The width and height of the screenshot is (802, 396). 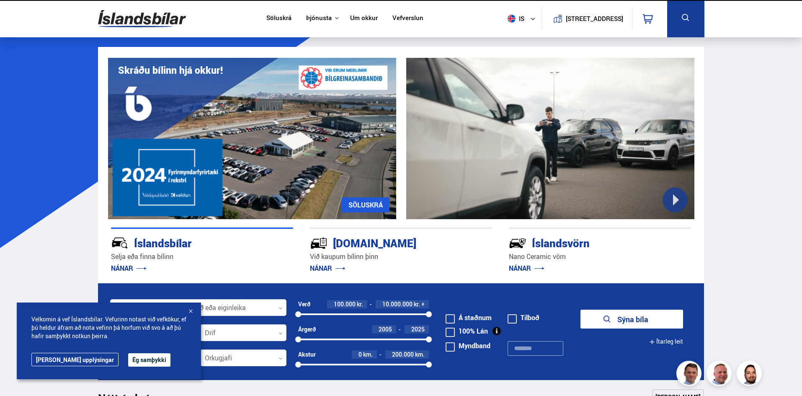 What do you see at coordinates (403, 354) in the screenshot?
I see `span: 200.000` at bounding box center [403, 354].